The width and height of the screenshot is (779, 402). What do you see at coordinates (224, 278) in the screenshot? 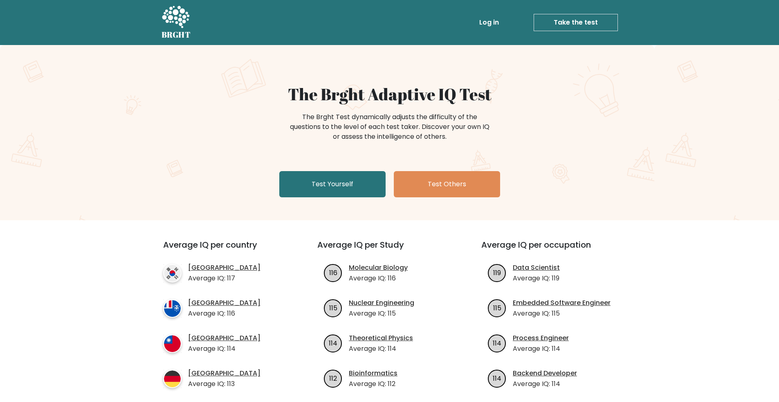
I see `p: Average IQ: 117` at bounding box center [224, 278].